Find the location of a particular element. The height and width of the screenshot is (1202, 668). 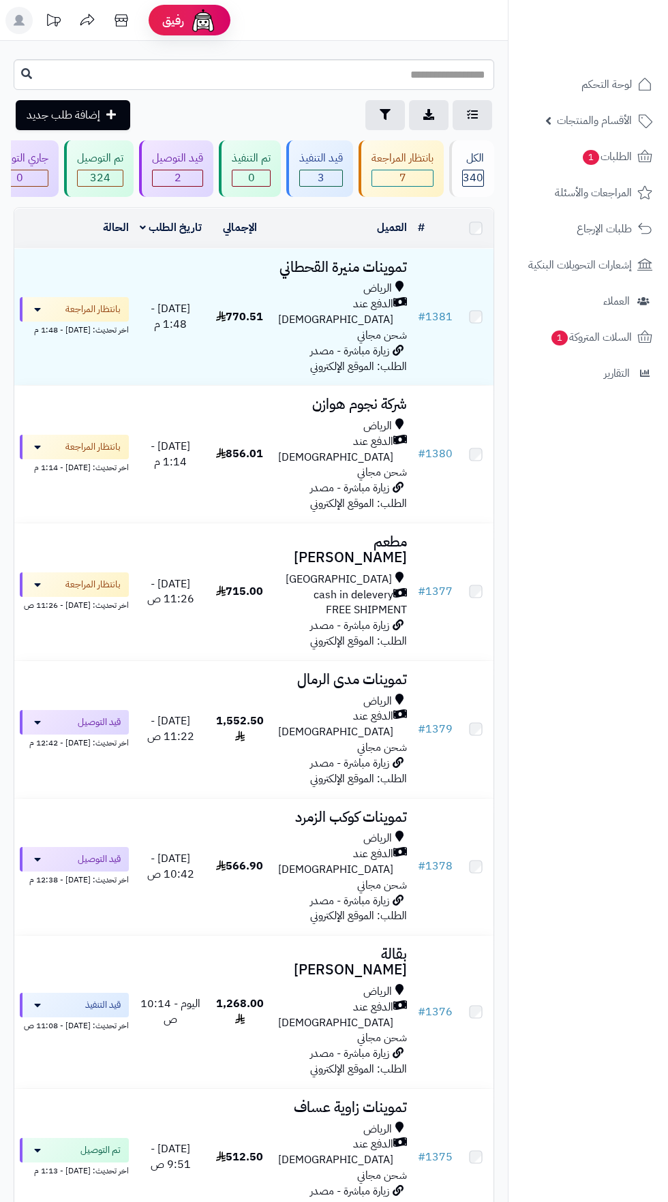

a: #1380 is located at coordinates (435, 454).